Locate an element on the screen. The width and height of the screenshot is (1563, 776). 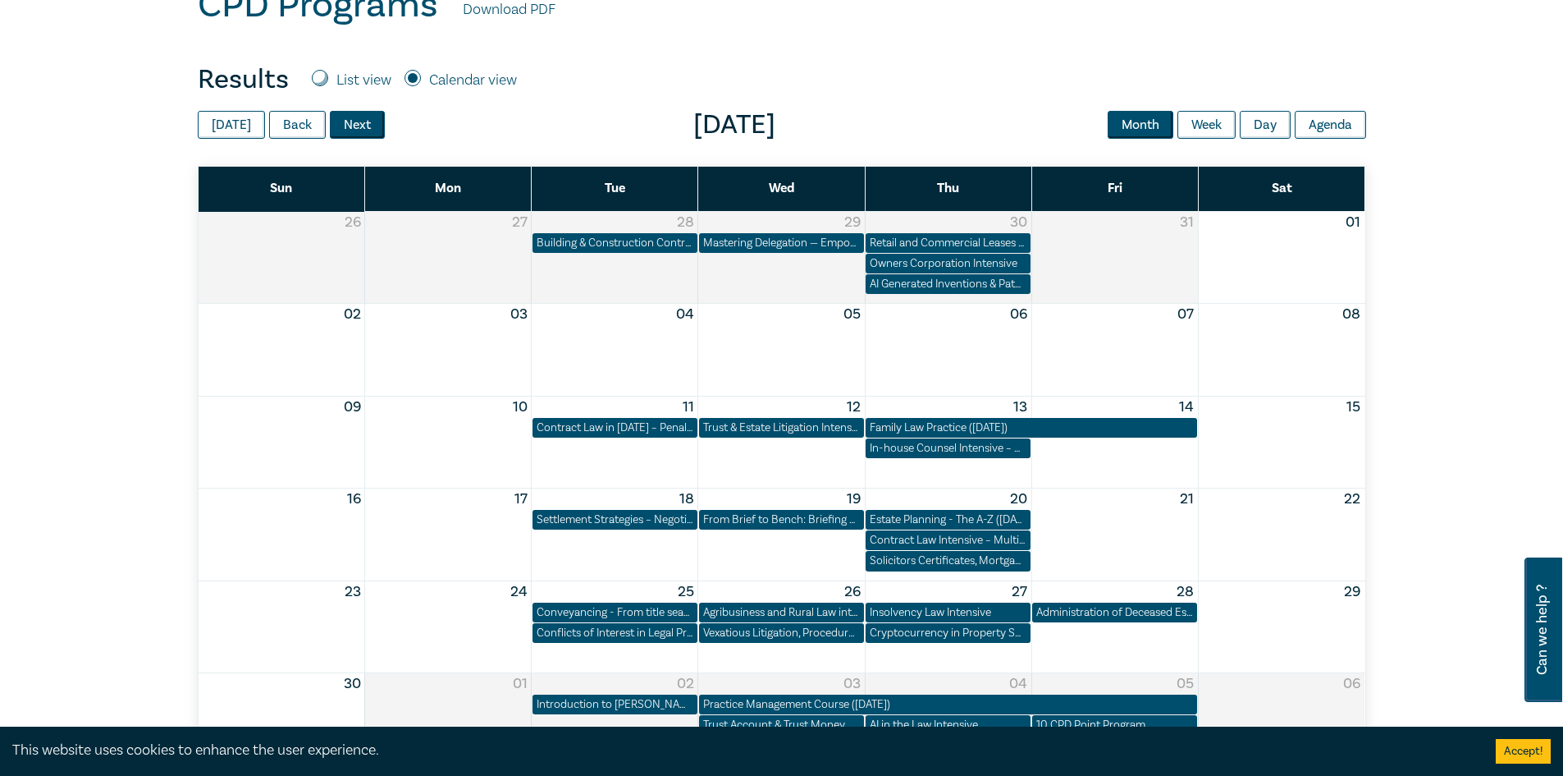
button: 22 is located at coordinates (1352, 499).